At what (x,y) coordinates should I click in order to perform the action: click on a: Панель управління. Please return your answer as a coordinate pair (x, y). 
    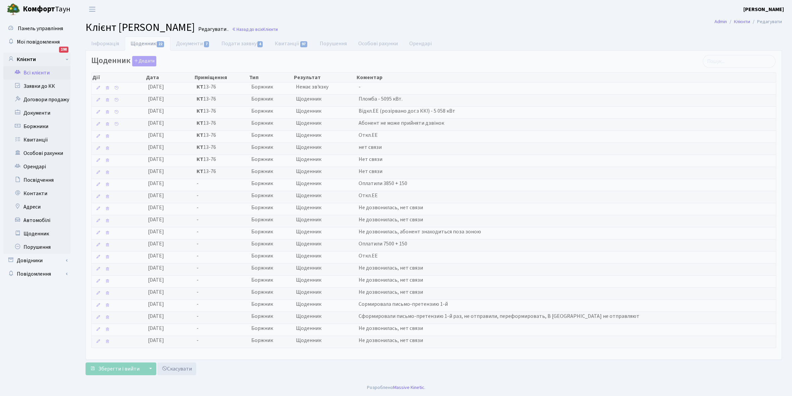
    Looking at the image, I should click on (37, 29).